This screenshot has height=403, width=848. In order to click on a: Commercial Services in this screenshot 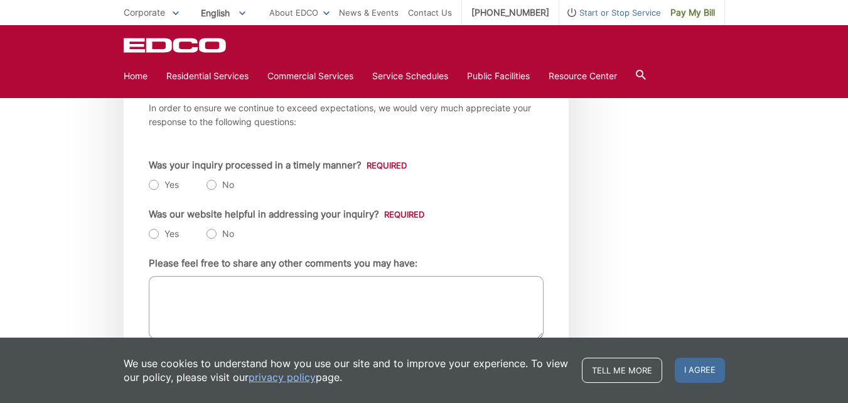, I will do `click(310, 76)`.